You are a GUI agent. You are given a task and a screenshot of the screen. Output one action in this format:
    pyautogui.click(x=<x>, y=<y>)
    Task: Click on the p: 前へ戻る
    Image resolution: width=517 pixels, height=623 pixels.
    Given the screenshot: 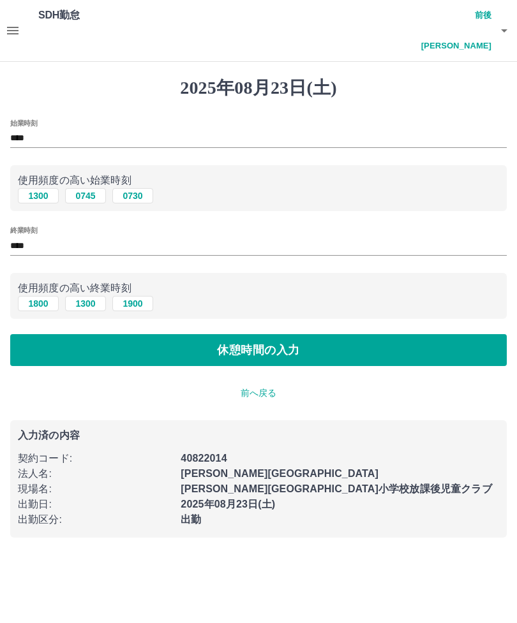 What is the action you would take?
    pyautogui.click(x=258, y=393)
    